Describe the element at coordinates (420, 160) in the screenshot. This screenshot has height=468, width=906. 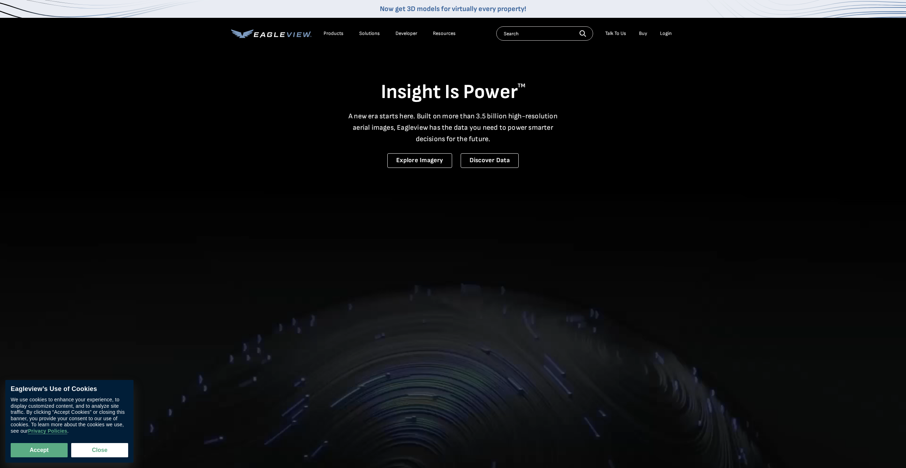
I see `a: Explore Imagery` at that location.